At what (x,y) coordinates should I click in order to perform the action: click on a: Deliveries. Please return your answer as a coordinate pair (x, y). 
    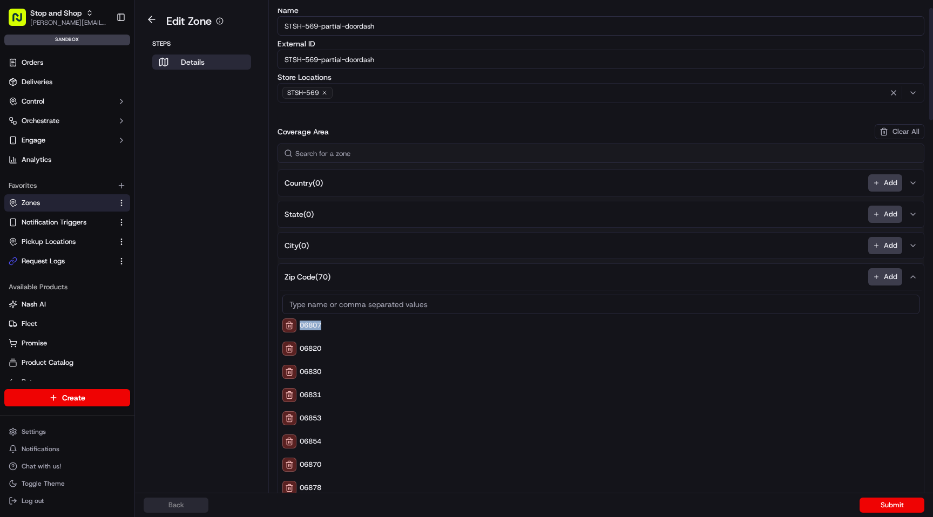
    Looking at the image, I should click on (67, 82).